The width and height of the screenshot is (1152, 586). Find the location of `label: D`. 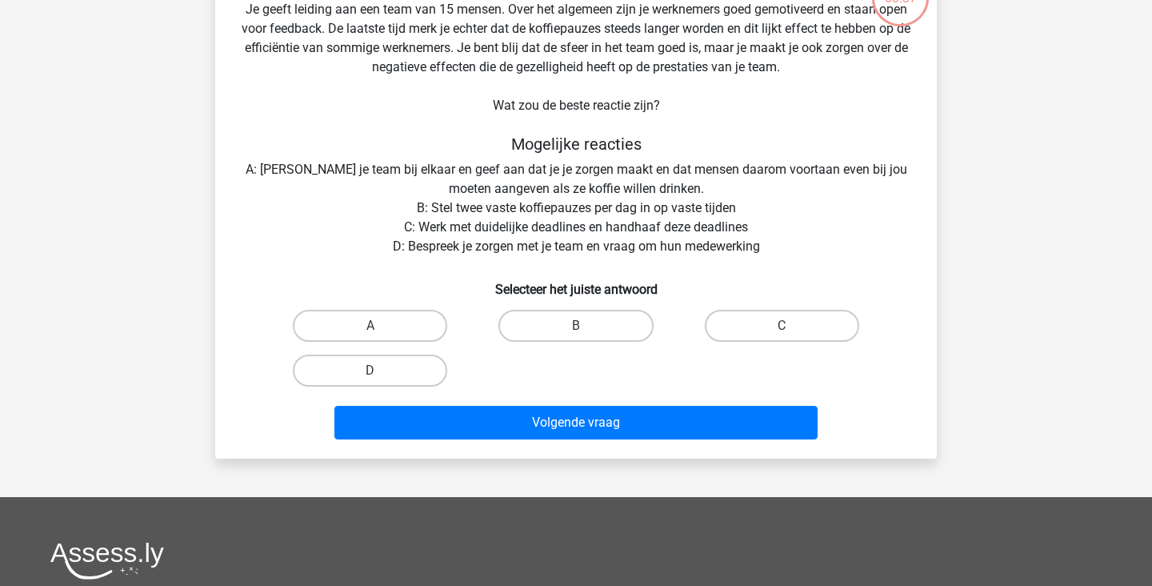

label: D is located at coordinates (370, 370).